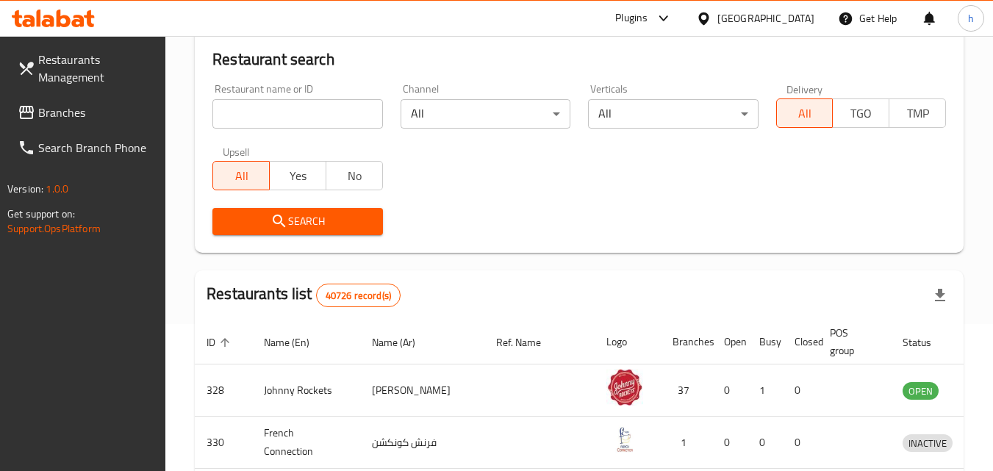 The width and height of the screenshot is (993, 471). I want to click on span: Branches, so click(96, 112).